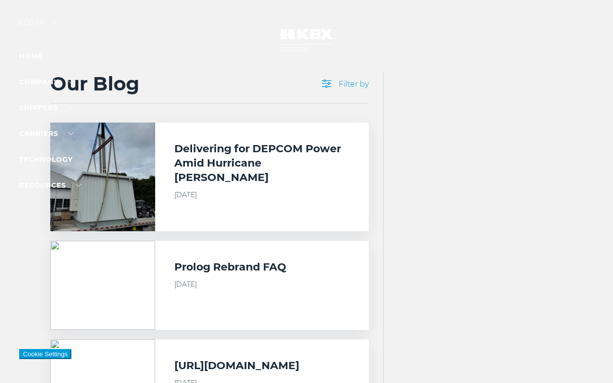 This screenshot has width=613, height=383. I want to click on img: Delivering for DEPCOM Amid Hurricane Milton, so click(102, 177).